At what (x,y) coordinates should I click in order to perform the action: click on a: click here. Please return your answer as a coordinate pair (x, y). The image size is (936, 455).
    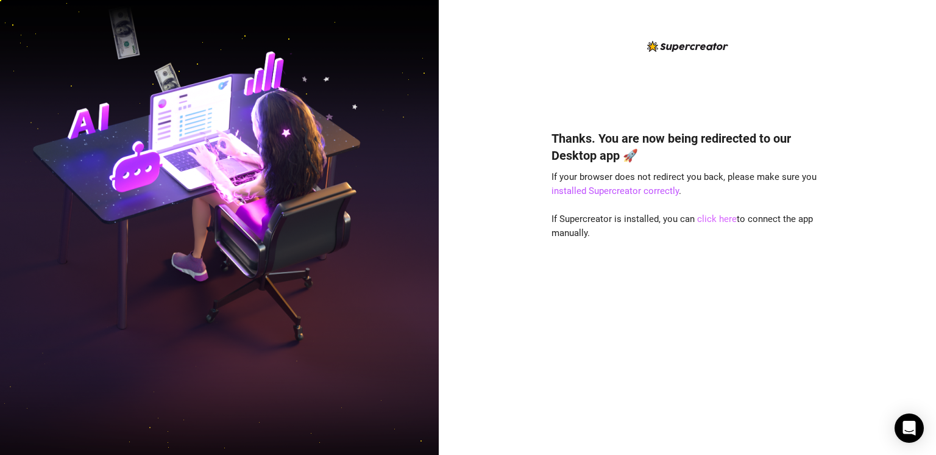
    Looking at the image, I should click on (716, 219).